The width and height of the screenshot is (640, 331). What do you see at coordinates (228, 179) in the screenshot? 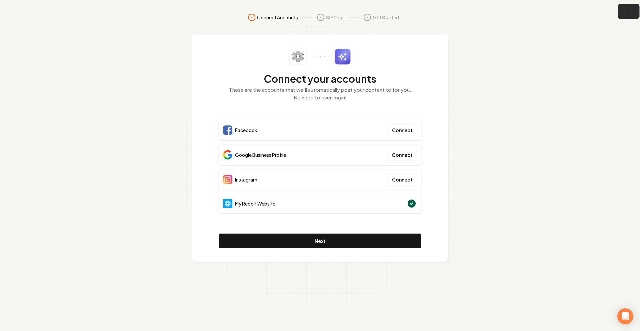
I see `img: Instagram` at bounding box center [228, 179].